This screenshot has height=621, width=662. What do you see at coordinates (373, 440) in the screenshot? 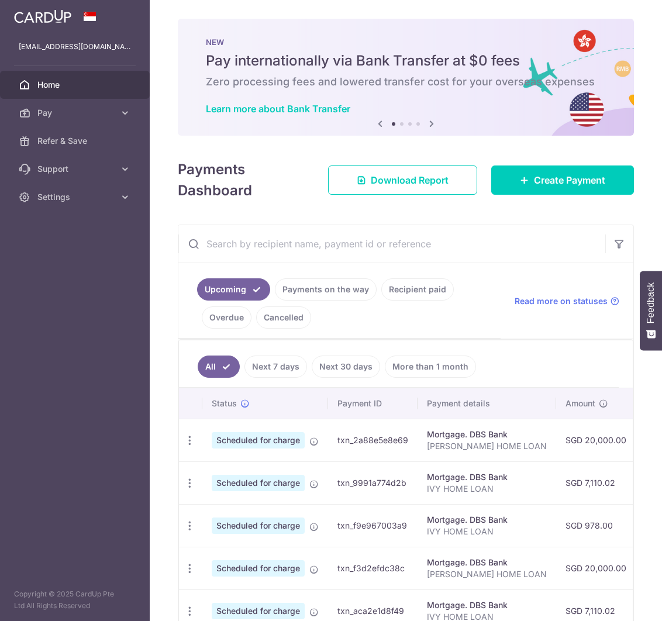
I see `td: txn_2a88e5e8e69` at bounding box center [373, 440].